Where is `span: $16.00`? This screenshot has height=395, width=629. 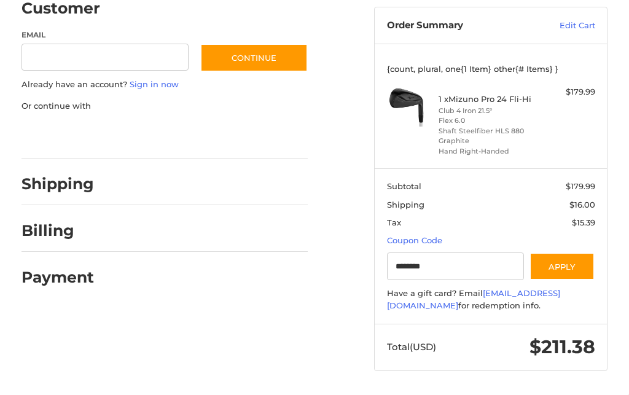
span: $16.00 is located at coordinates (583, 205).